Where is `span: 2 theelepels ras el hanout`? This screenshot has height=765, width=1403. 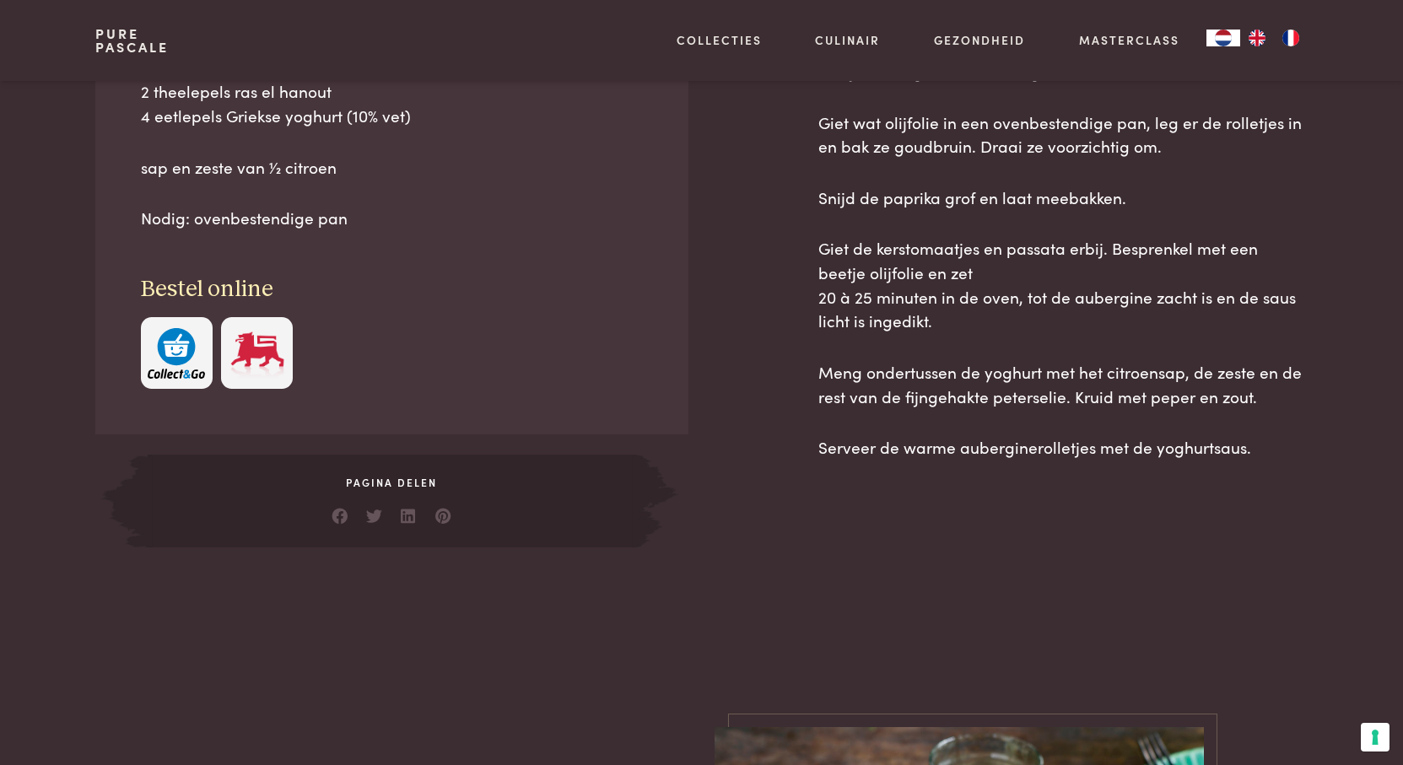
span: 2 theelepels ras el hanout is located at coordinates (236, 90).